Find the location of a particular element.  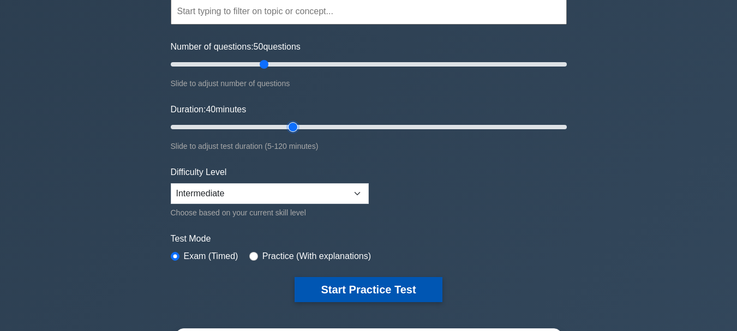

span: 50 is located at coordinates (259, 46).